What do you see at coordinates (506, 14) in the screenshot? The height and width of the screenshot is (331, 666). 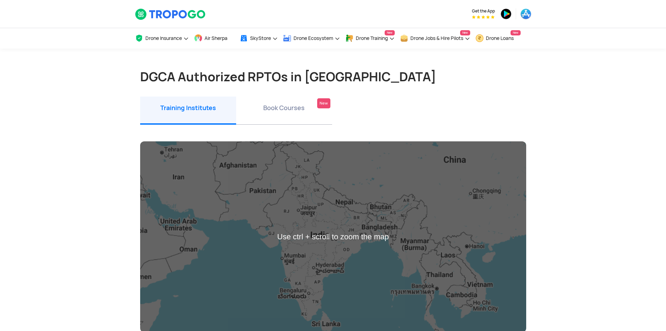 I see `img: ic_playstore.png` at bounding box center [506, 14].